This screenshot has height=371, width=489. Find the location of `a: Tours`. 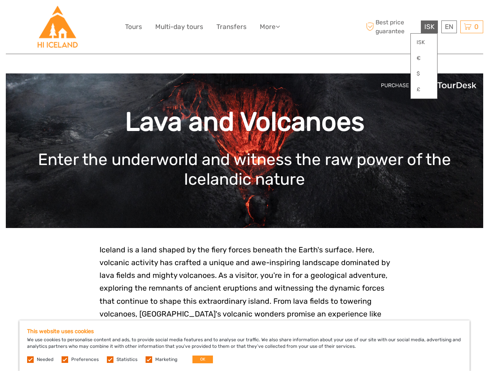

a: Tours is located at coordinates (133, 27).